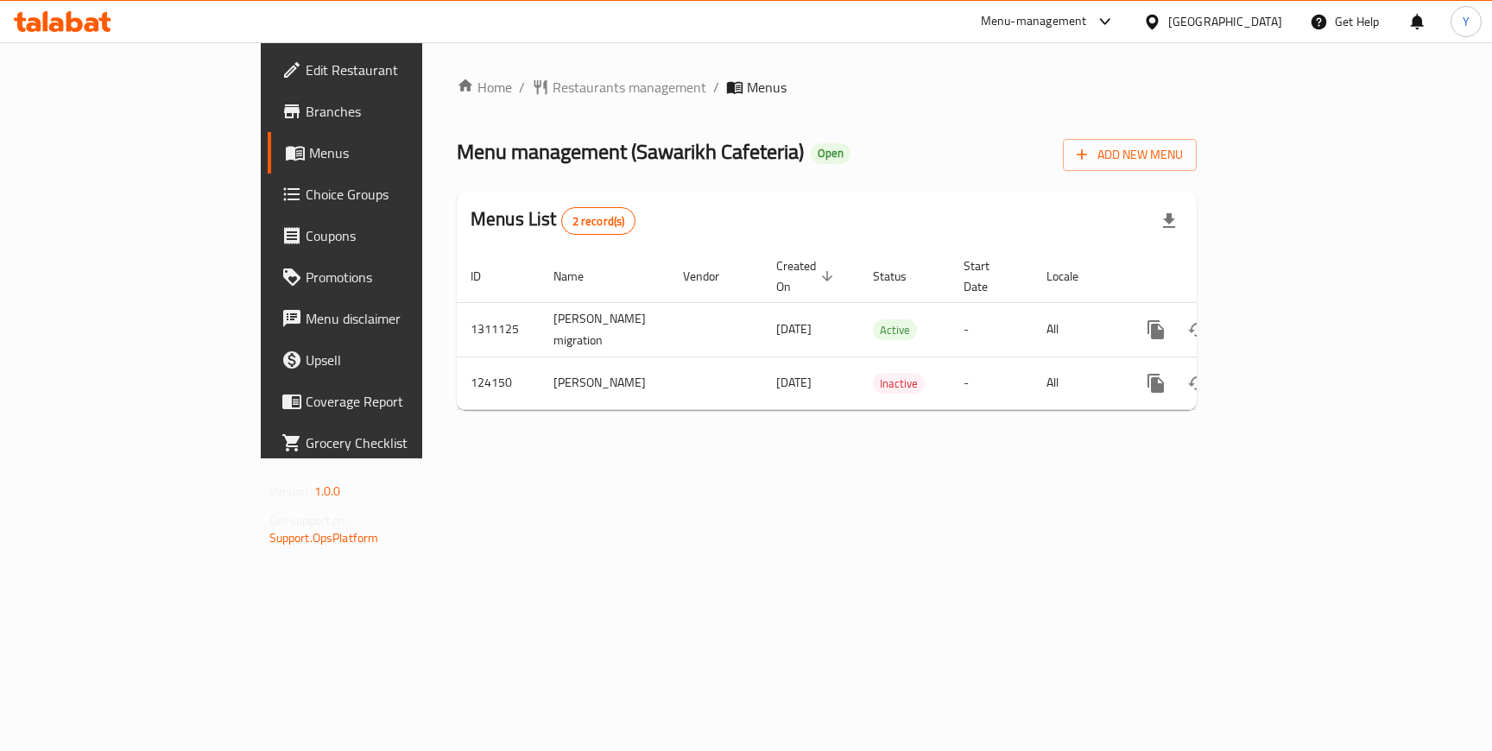 The image size is (1492, 751). I want to click on span: Promotions, so click(401, 277).